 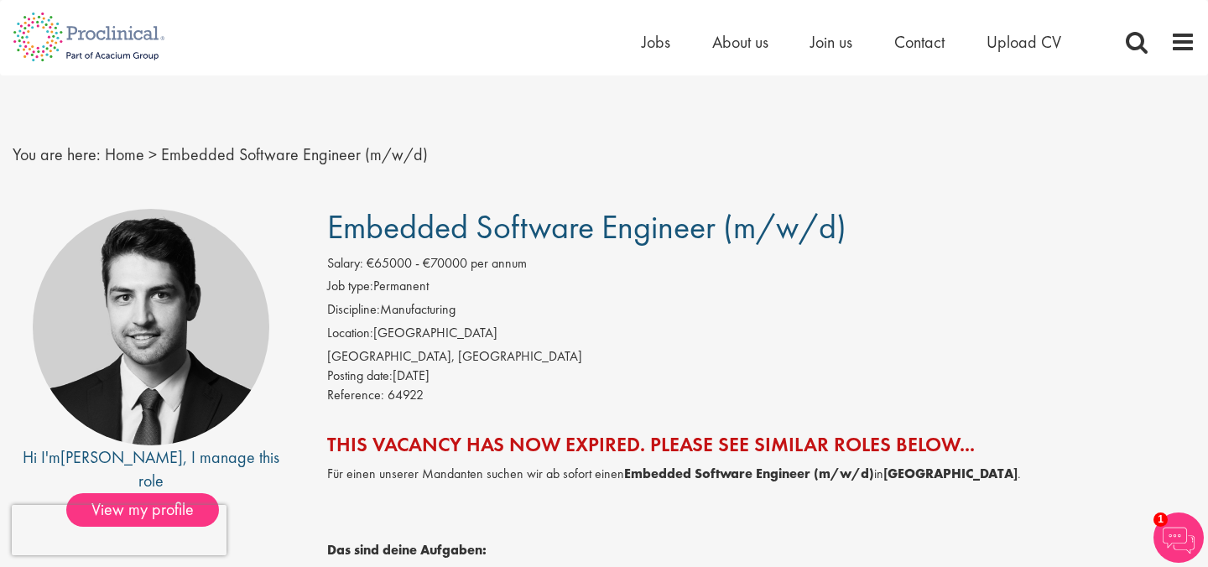 What do you see at coordinates (656, 42) in the screenshot?
I see `a: Jobs` at bounding box center [656, 42].